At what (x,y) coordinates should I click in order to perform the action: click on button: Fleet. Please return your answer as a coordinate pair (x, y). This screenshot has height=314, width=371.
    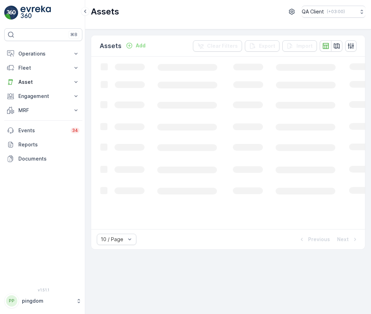
    Looking at the image, I should click on (43, 68).